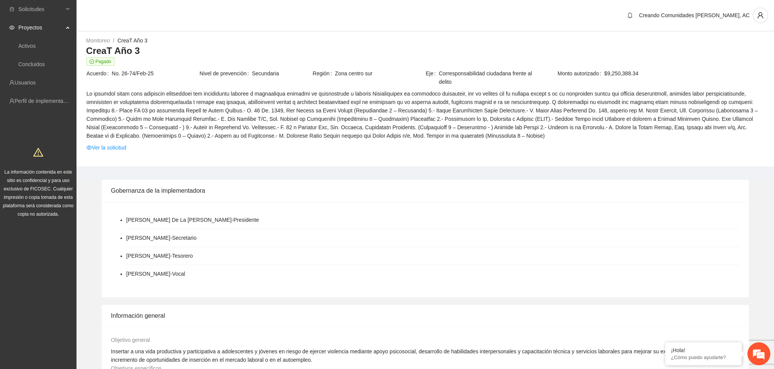  Describe the element at coordinates (98, 41) in the screenshot. I see `a: Monitoreo` at that location.